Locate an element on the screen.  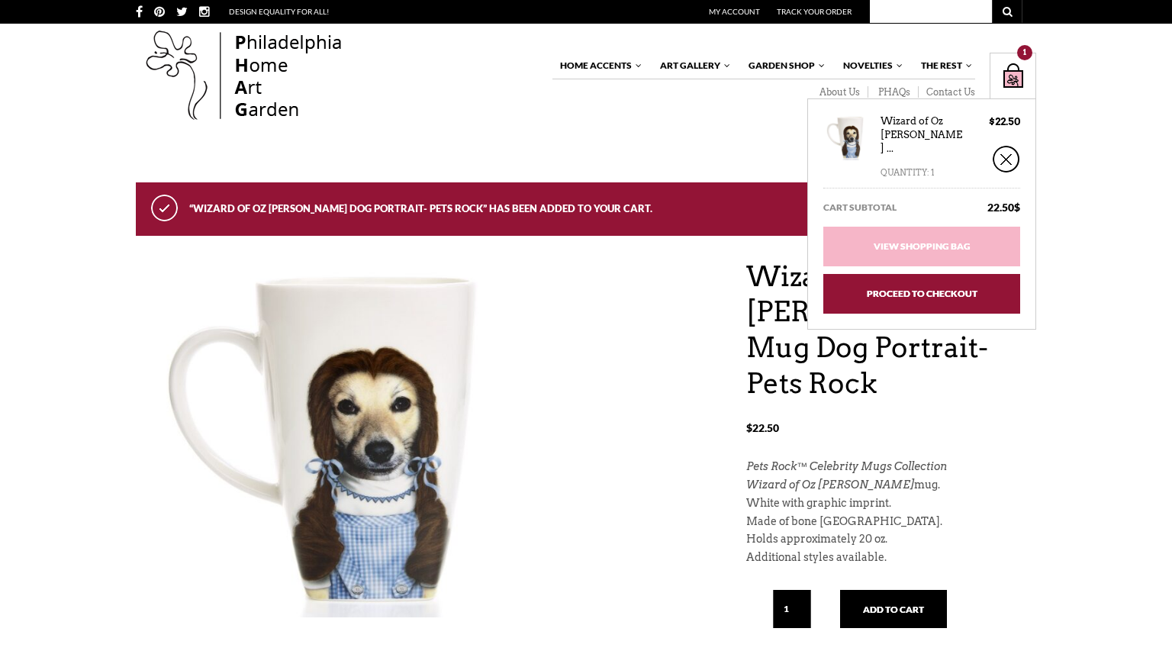
p: Holds approximately 20 oz. is located at coordinates (891, 539).